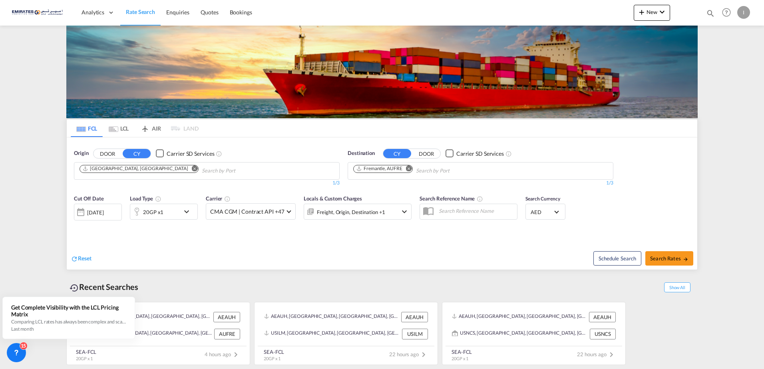 This screenshot has height=369, width=764. Describe the element at coordinates (145, 127) in the screenshot. I see `md-icon: icon-airplane` at that location.